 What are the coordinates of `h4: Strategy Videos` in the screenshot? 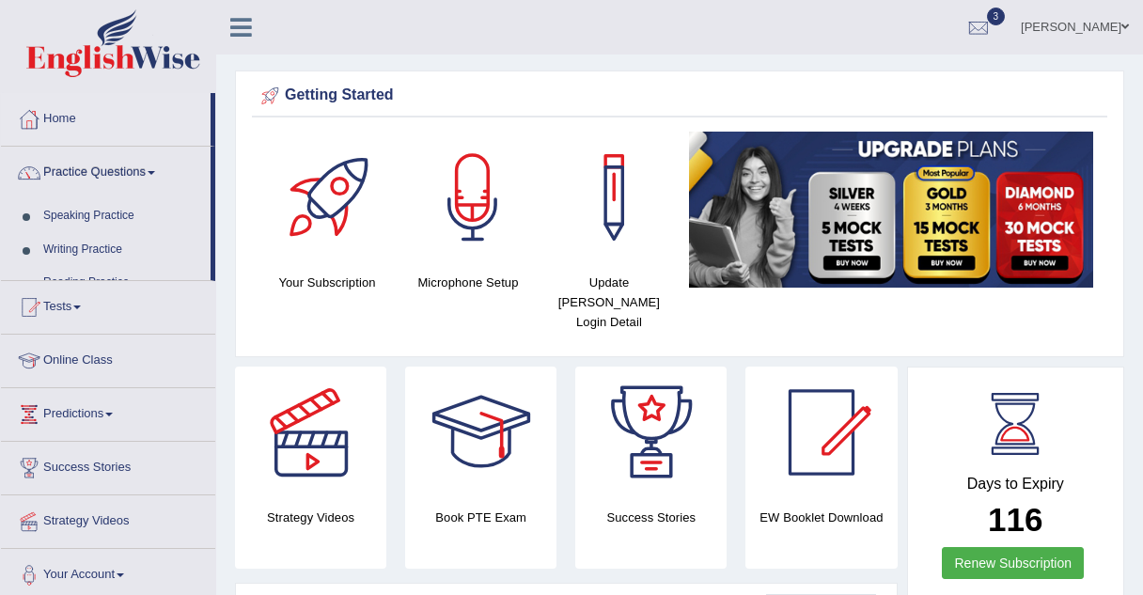 It's located at (310, 517).